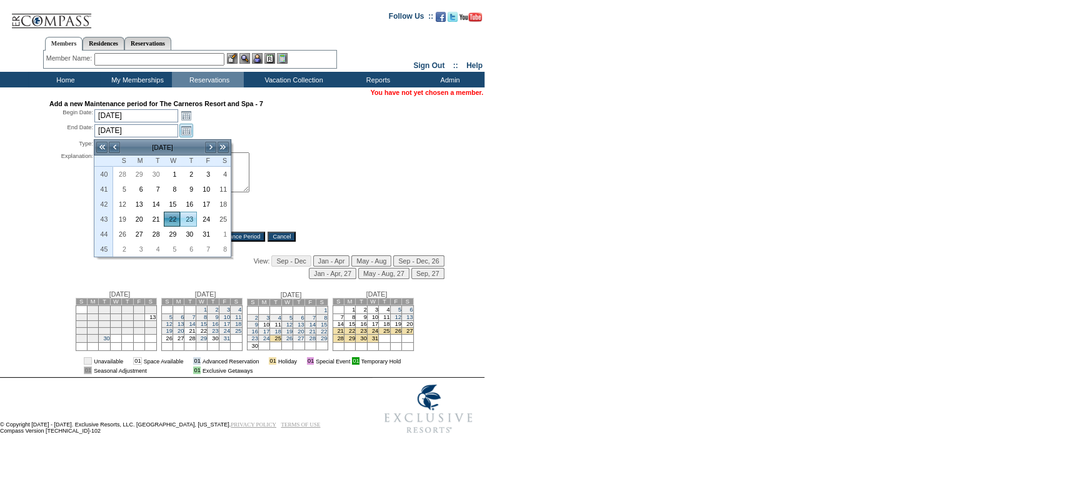 This screenshot has width=1067, height=482. Describe the element at coordinates (205, 249) in the screenshot. I see `td: Friday, November 07, 2025` at that location.